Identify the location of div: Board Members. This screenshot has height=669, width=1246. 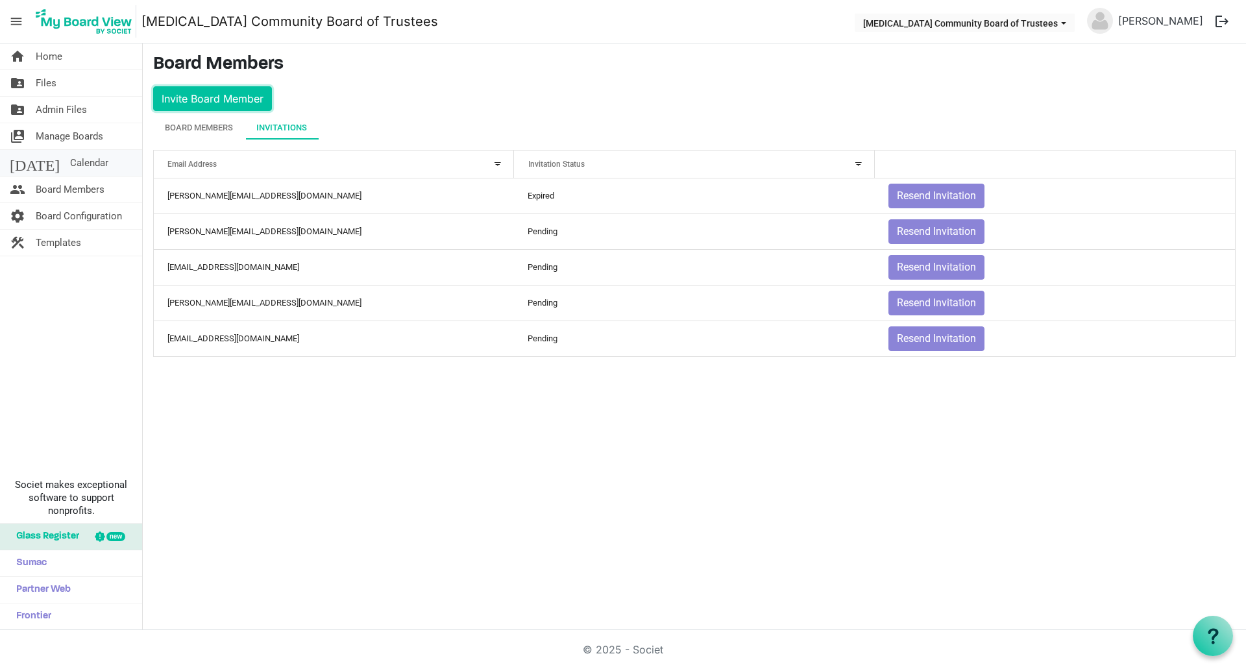
(199, 128).